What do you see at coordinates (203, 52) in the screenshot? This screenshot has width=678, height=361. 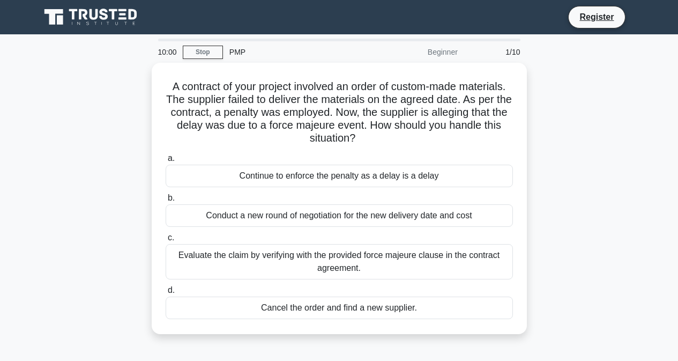 I see `a: Stop` at bounding box center [203, 52].